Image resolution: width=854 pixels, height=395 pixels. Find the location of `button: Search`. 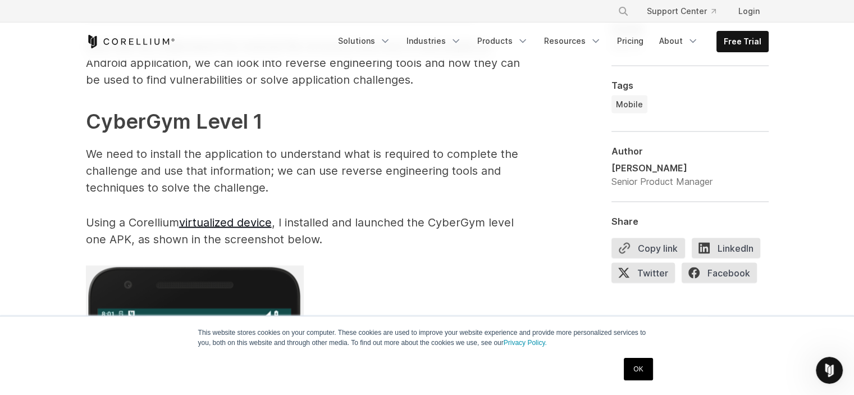

button: Search is located at coordinates (623, 11).